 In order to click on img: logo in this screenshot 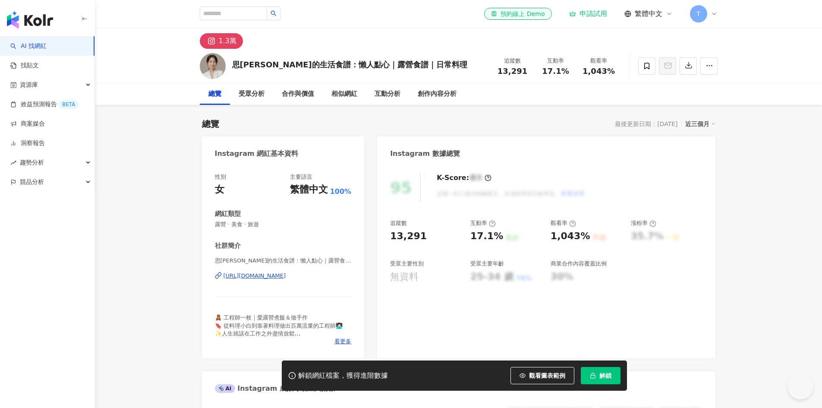, I will do `click(30, 20)`.